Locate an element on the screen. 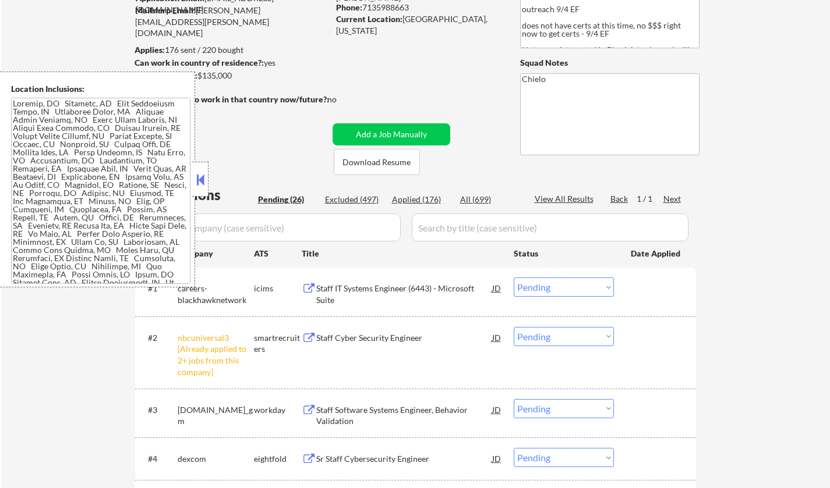  div: Staff IT Systems Engineer (6443) - Microsoft Suite is located at coordinates (404, 294).